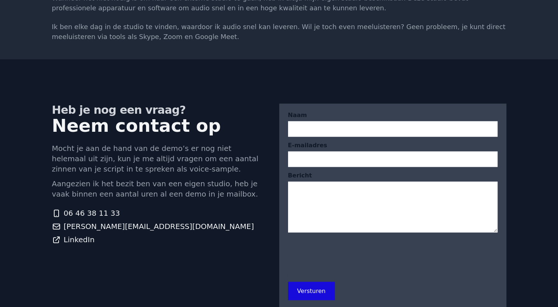  Describe the element at coordinates (392, 146) in the screenshot. I see `label: E-mailadres` at that location.